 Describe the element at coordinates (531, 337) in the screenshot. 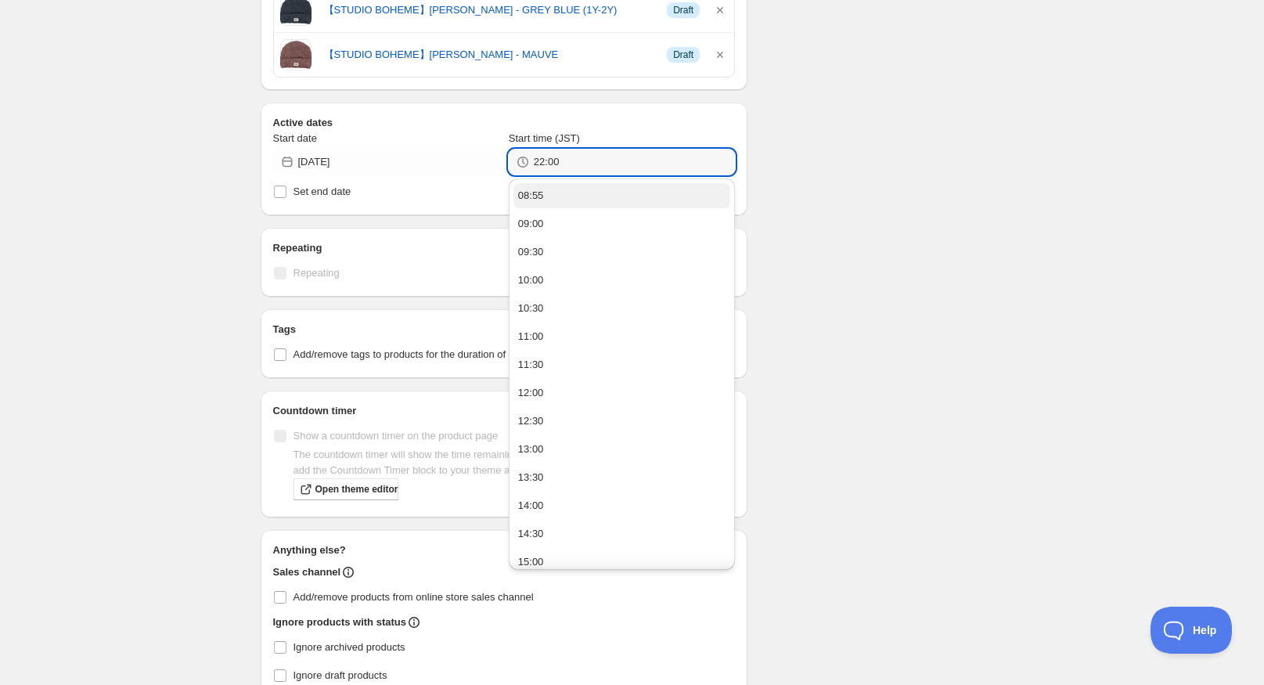

I see `div: 11:00` at that location.